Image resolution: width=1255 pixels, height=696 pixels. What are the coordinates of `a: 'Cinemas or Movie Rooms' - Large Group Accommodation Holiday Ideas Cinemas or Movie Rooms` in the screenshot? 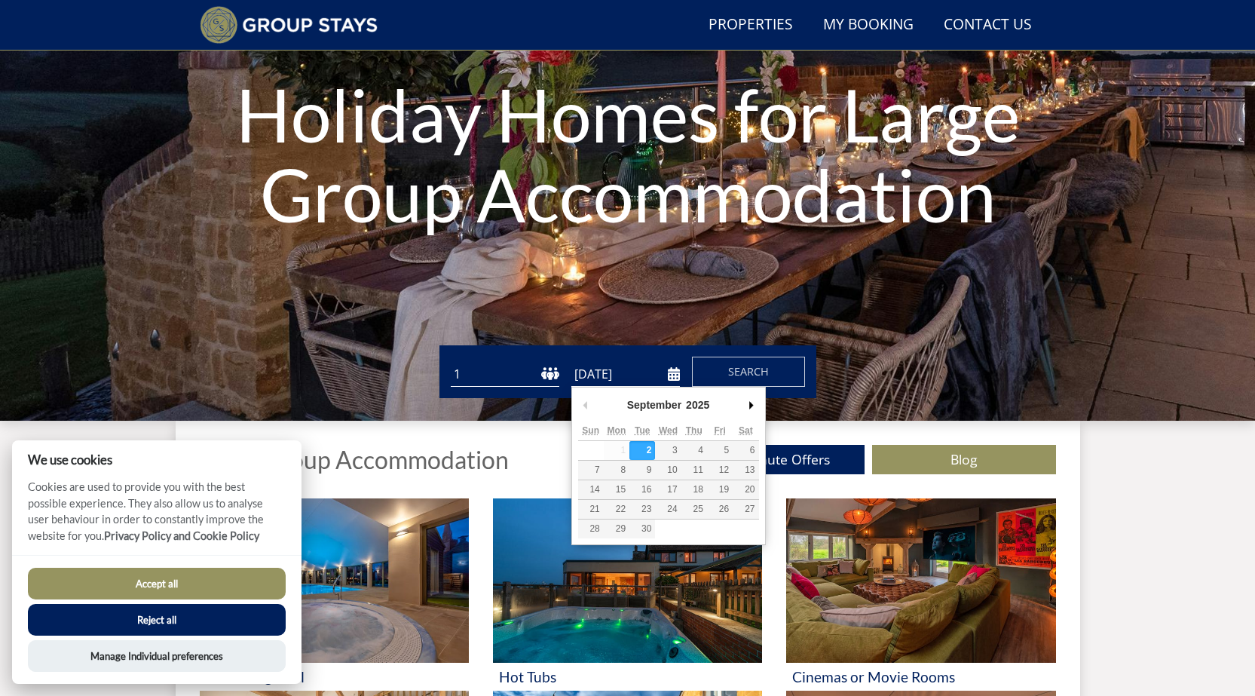 It's located at (920, 594).